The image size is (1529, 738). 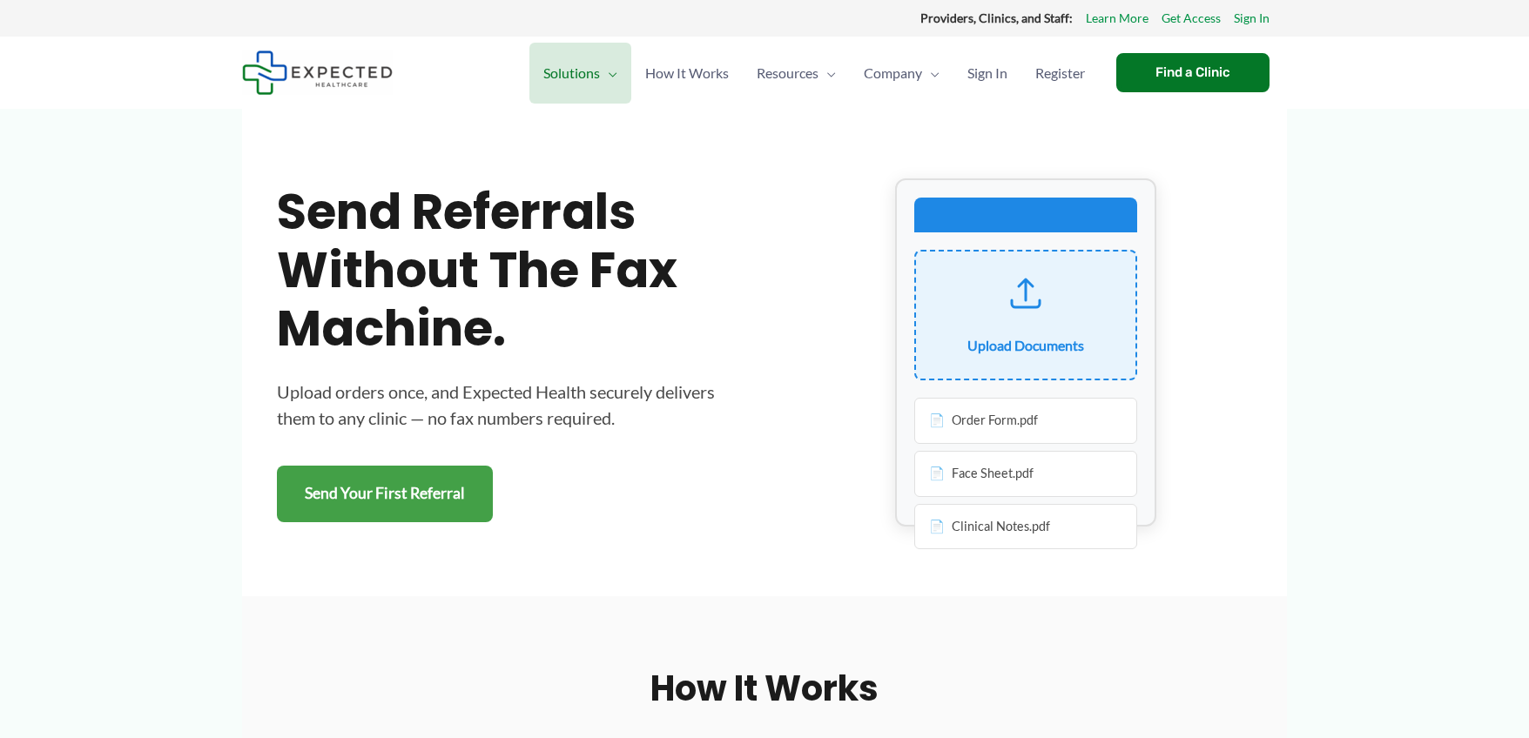 What do you see at coordinates (1026, 346) in the screenshot?
I see `div: Upload Documents` at bounding box center [1026, 346].